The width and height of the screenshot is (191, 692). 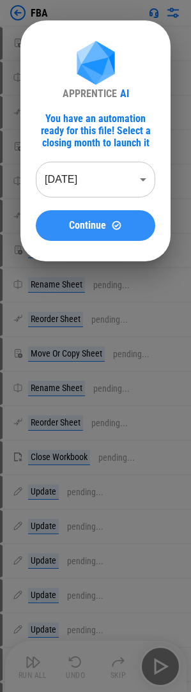 What do you see at coordinates (95, 226) in the screenshot?
I see `button: ContinueContinue` at bounding box center [95, 226].